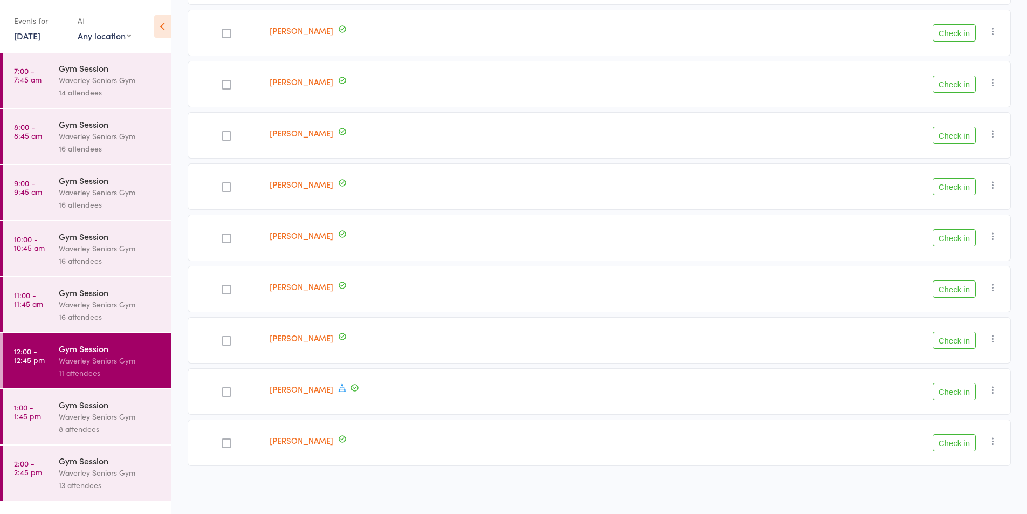 The height and width of the screenshot is (514, 1027). What do you see at coordinates (28, 187) in the screenshot?
I see `time: 9:00 - 9:45 am` at bounding box center [28, 187].